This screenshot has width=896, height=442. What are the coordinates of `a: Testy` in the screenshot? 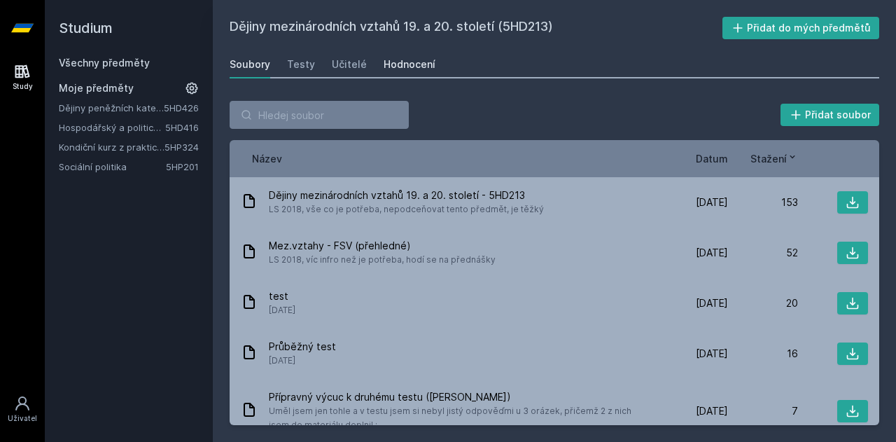 It's located at (301, 64).